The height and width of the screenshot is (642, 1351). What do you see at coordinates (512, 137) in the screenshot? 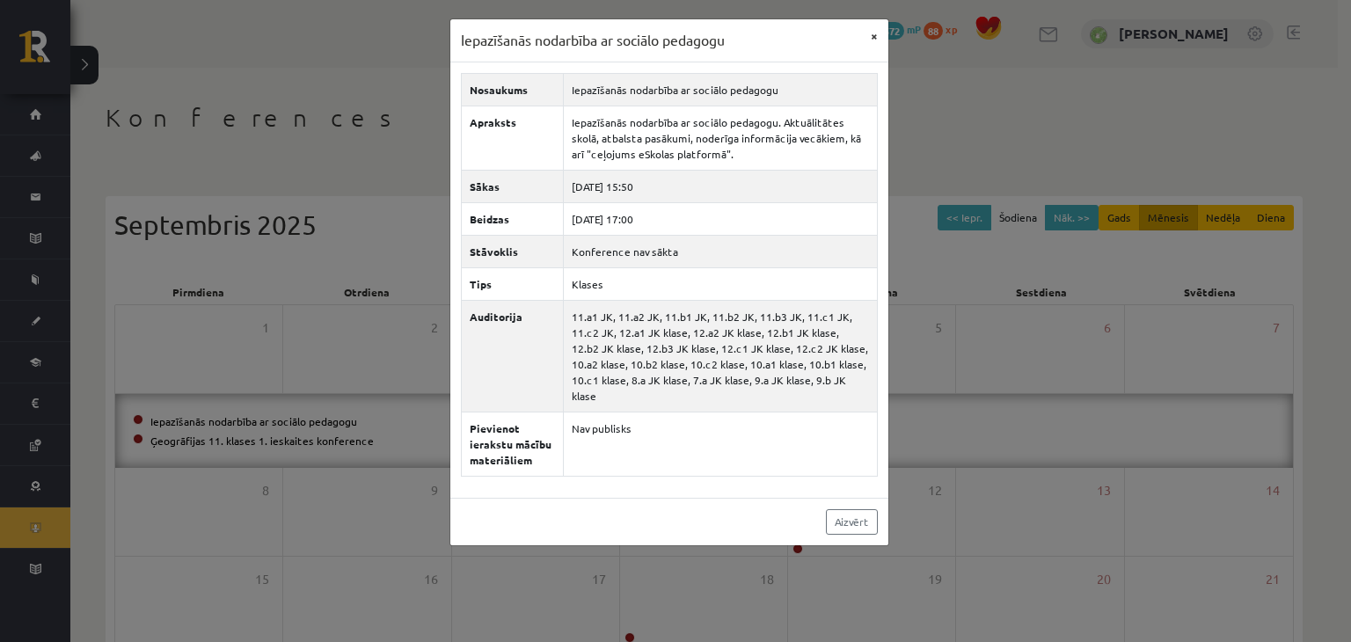
I see `th: Apraksts` at bounding box center [512, 137].